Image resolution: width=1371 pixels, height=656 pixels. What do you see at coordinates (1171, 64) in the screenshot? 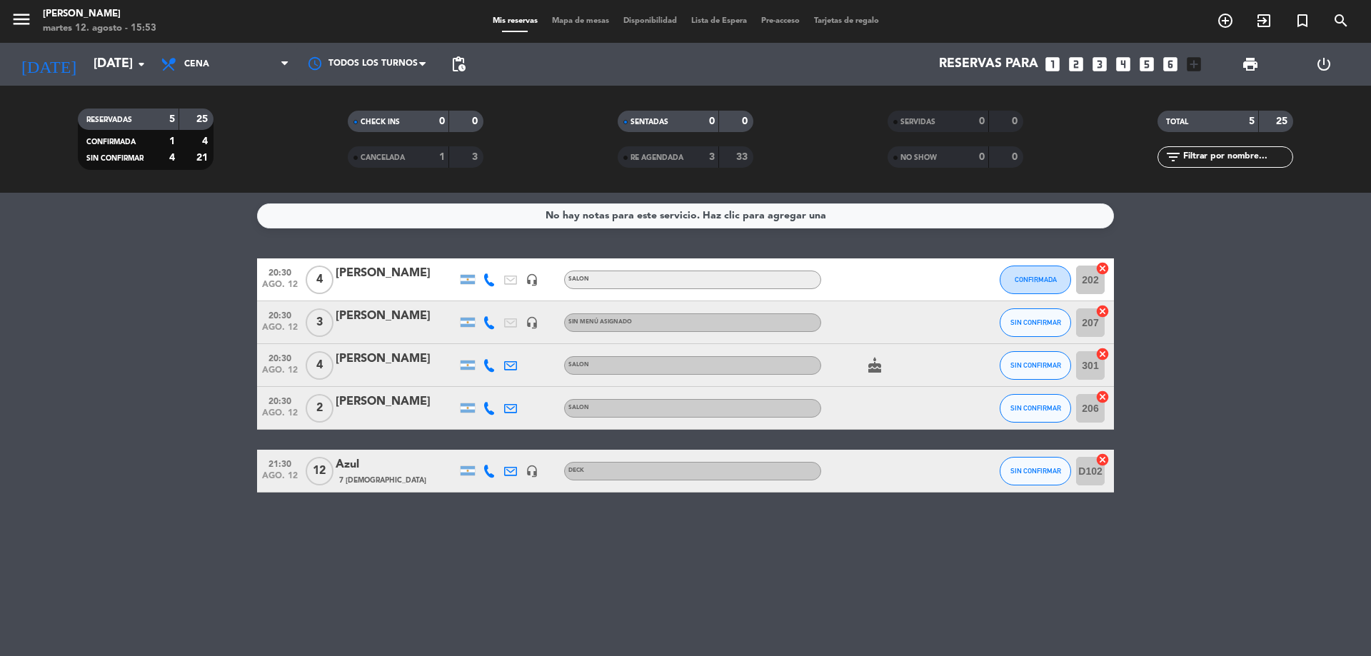
I see `i: looks_6` at bounding box center [1171, 64].